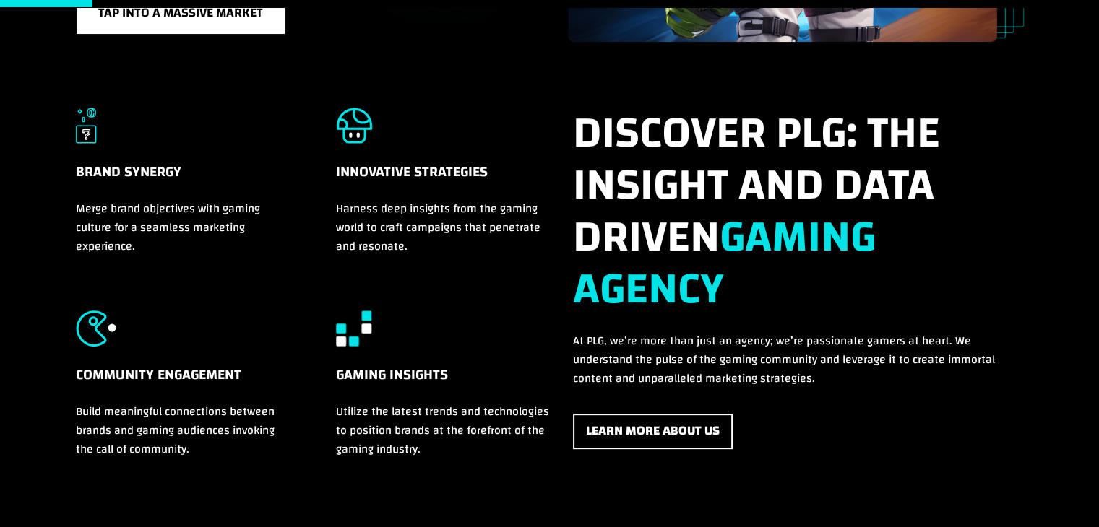 This screenshot has height=527, width=1099. What do you see at coordinates (445, 383) in the screenshot?
I see `h5: Gaming Insights` at bounding box center [445, 383].